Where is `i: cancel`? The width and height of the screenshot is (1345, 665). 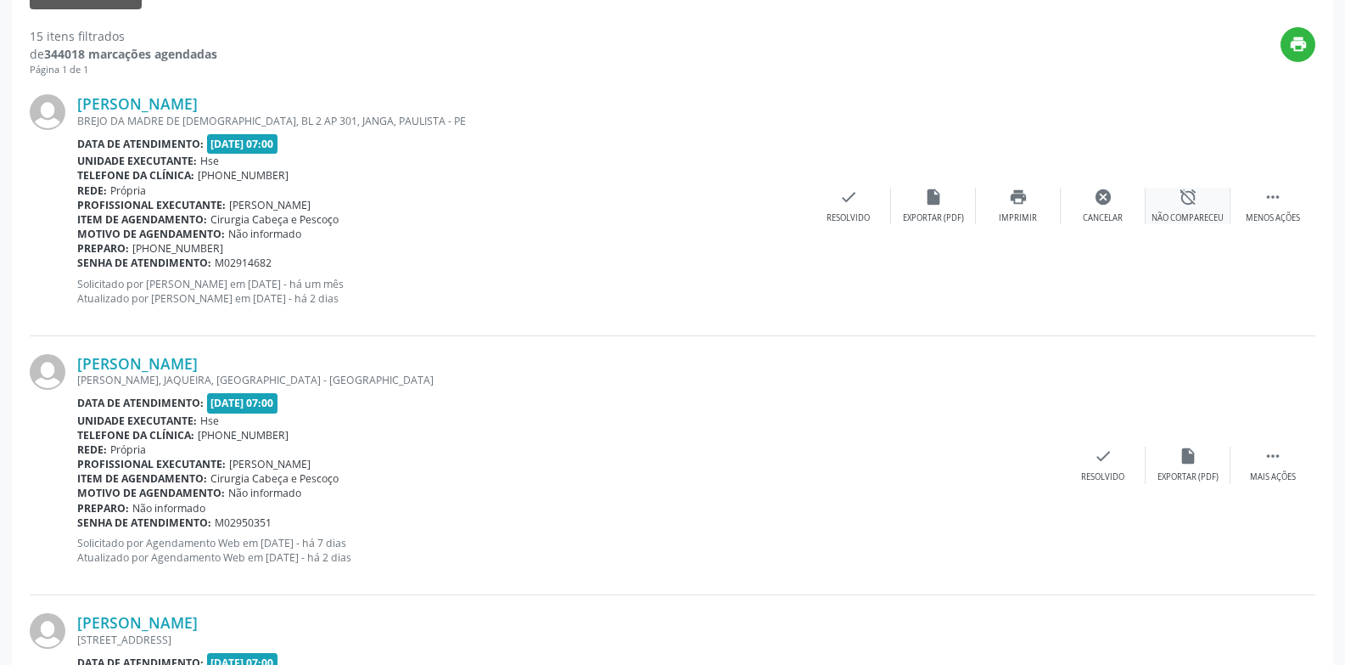
i: cancel is located at coordinates (1103, 197).